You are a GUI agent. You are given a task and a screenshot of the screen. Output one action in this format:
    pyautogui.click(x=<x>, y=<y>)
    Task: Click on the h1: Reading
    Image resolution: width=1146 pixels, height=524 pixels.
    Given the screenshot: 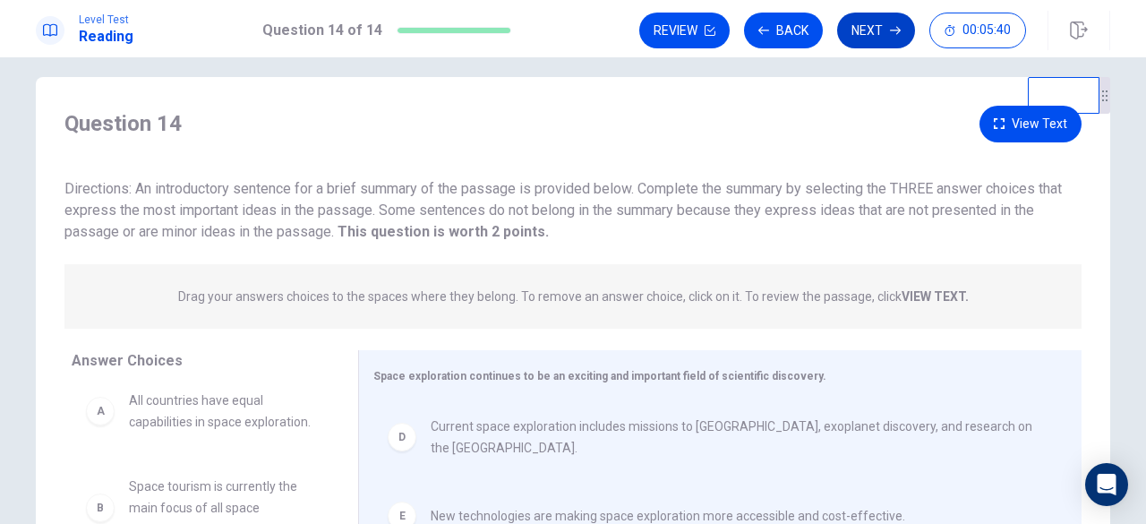 What is the action you would take?
    pyautogui.click(x=106, y=37)
    